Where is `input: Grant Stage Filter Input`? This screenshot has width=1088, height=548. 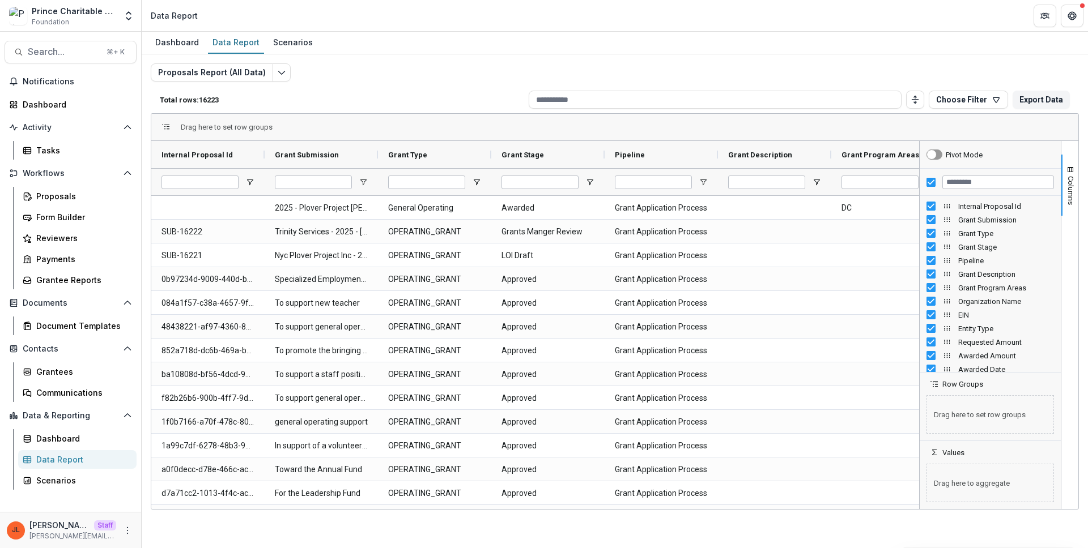
input: Grant Stage Filter Input is located at coordinates (540, 182).